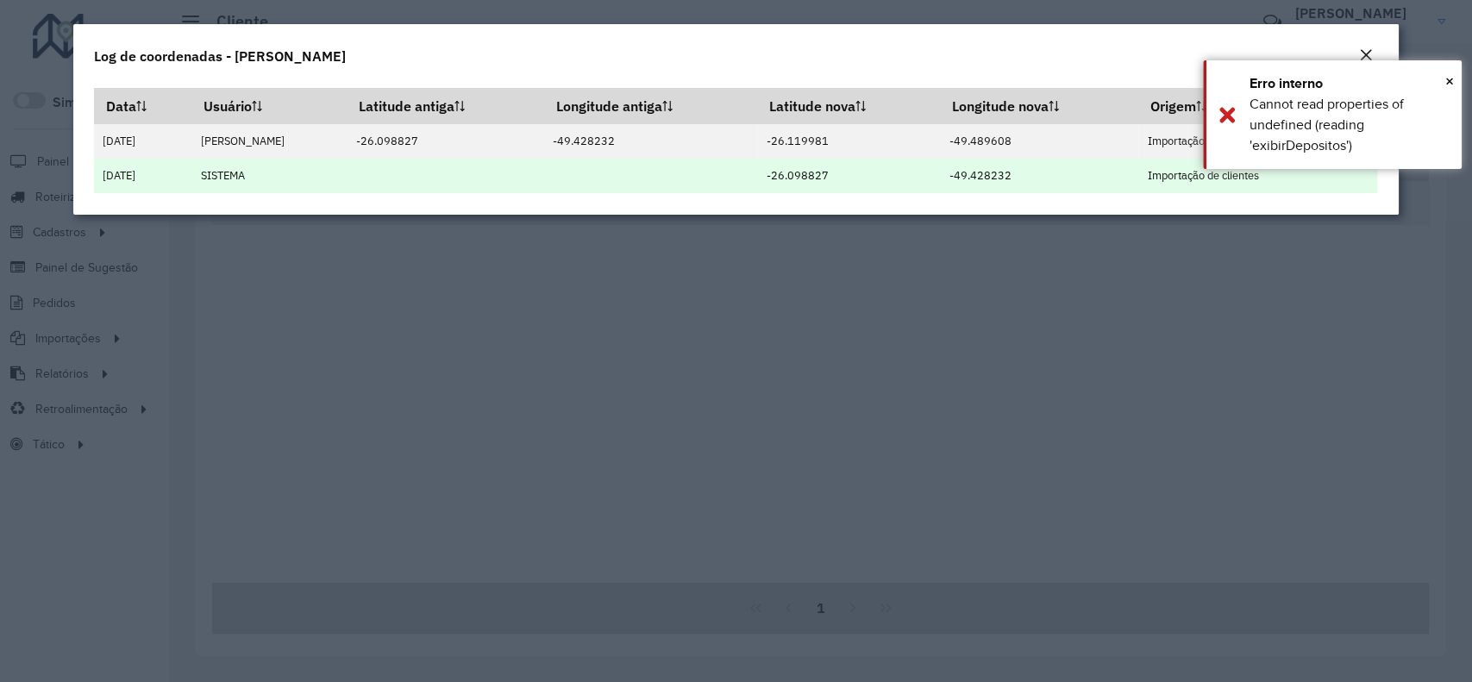 Image resolution: width=1472 pixels, height=682 pixels. Describe the element at coordinates (1366, 55) in the screenshot. I see `em: Fechar` at that location.